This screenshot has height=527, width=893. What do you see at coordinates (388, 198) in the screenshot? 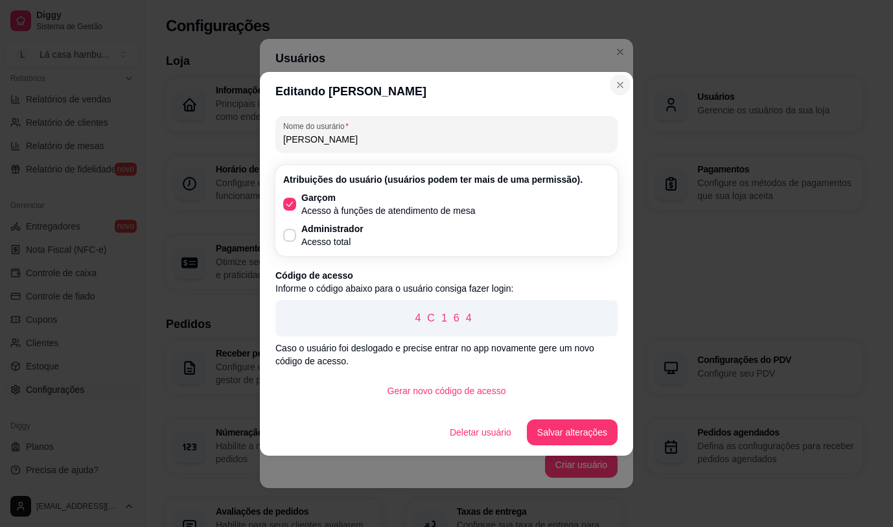
I see `p: Garçom` at bounding box center [388, 198].